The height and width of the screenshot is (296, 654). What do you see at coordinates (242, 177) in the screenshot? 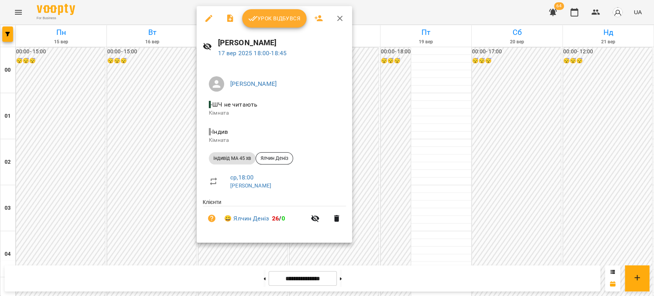
I see `a: ср , 18:00` at bounding box center [242, 177].